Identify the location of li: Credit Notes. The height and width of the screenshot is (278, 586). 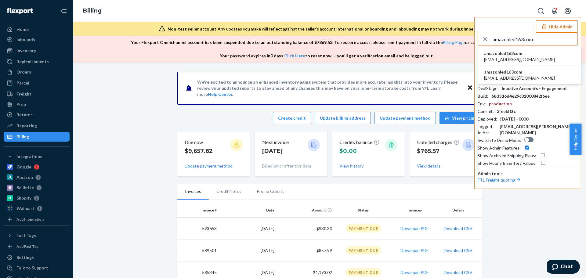
(229, 191).